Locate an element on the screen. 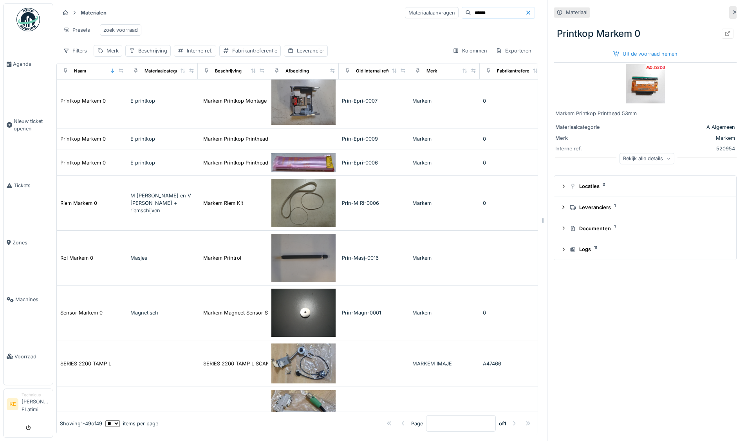 The image size is (746, 441). div: Old internal reference is located at coordinates (380, 71).